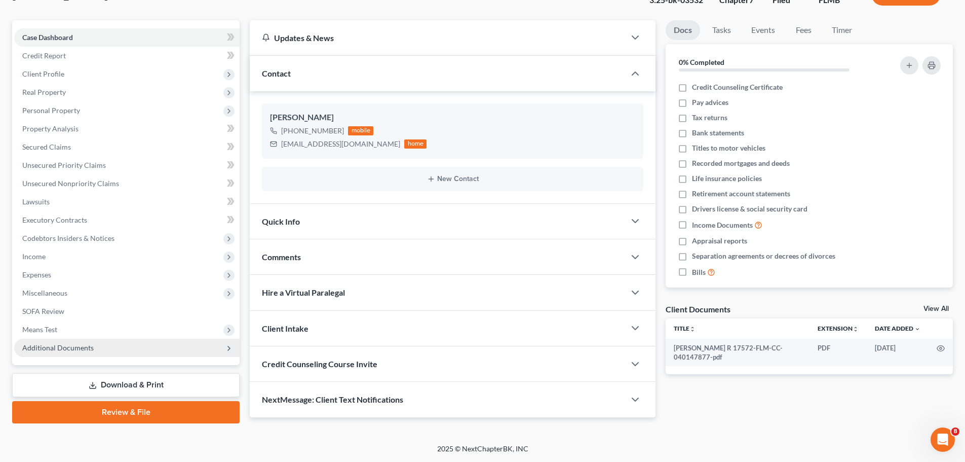  Describe the element at coordinates (48, 37) in the screenshot. I see `span: Case Dashboard` at that location.